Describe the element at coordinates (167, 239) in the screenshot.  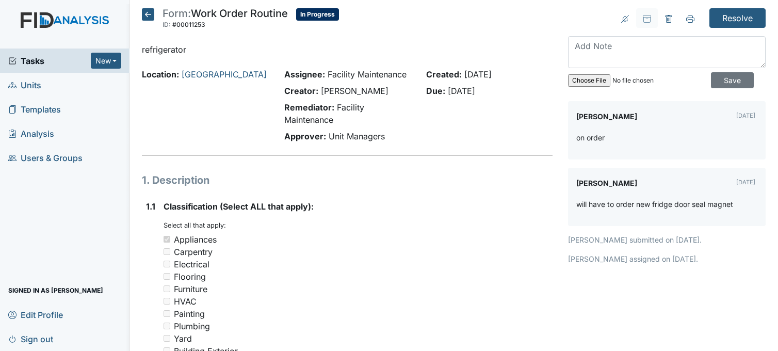
I see `input: Appliances` at that location.